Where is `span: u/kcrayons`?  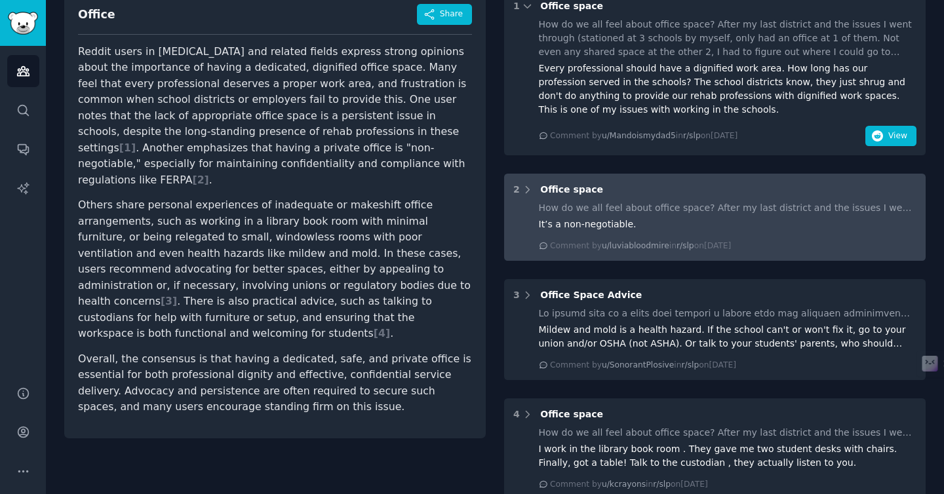 span: u/kcrayons is located at coordinates (624, 485).